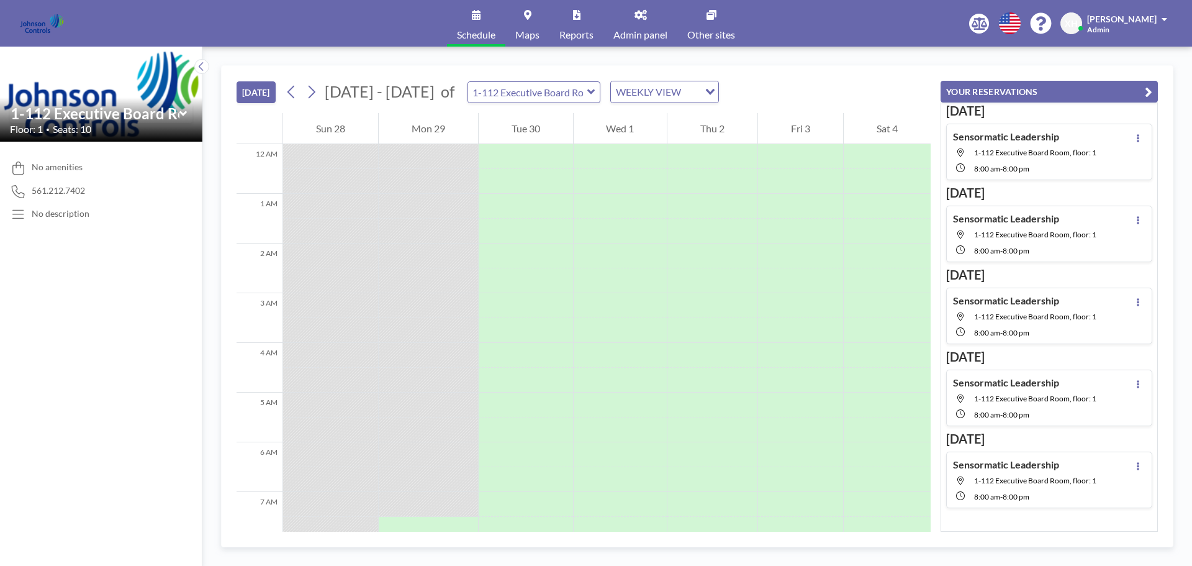 The width and height of the screenshot is (1192, 566). What do you see at coordinates (648, 92) in the screenshot?
I see `span: WEEKLY VIEW` at bounding box center [648, 92].